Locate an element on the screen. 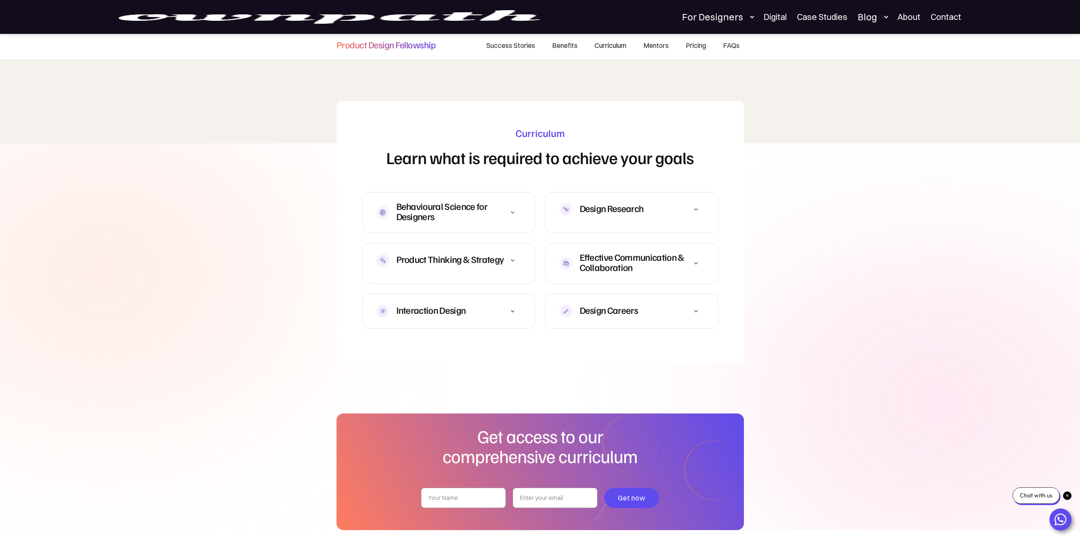 The image size is (1080, 539). input: Enter your email is located at coordinates (555, 498).